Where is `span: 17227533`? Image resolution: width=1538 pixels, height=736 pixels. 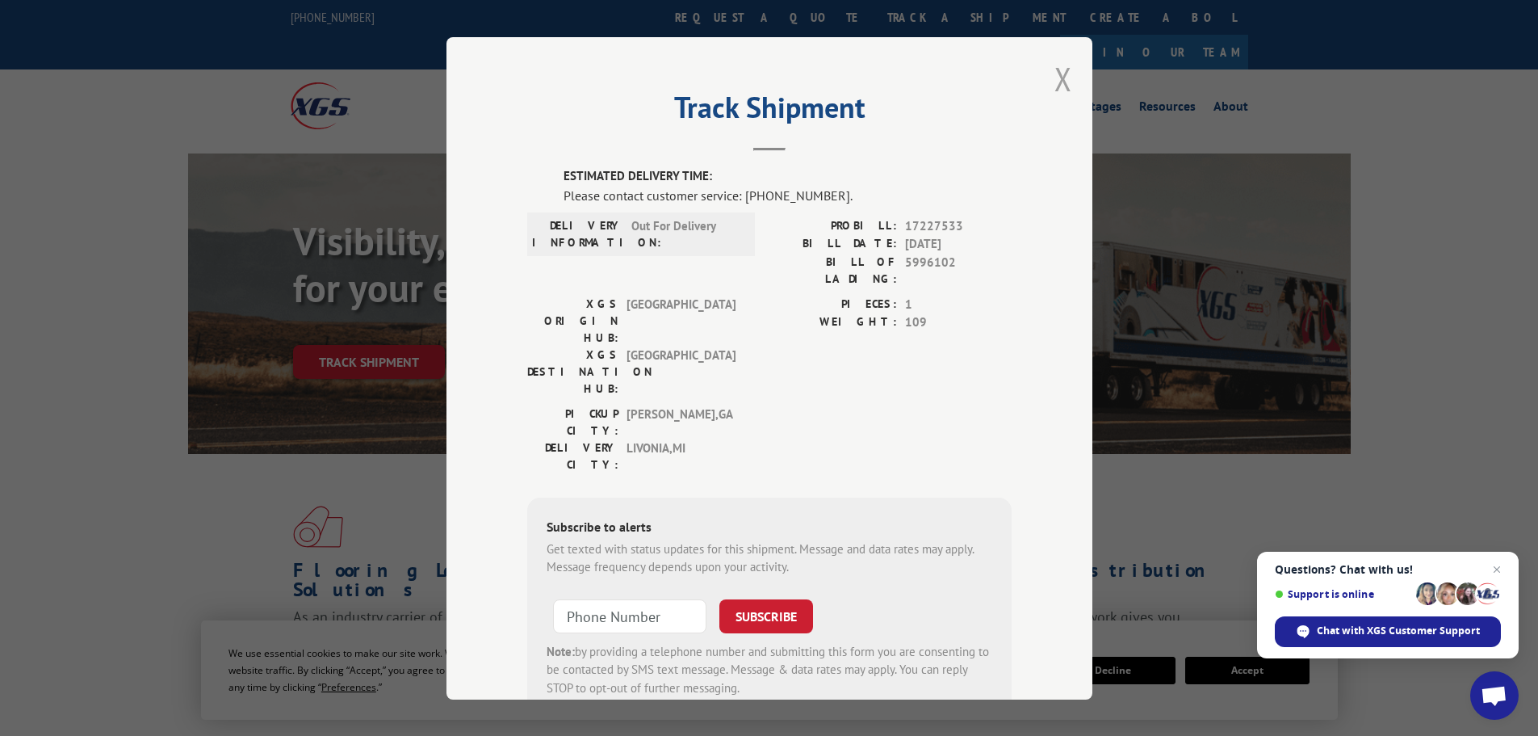 span: 17227533 is located at coordinates (958, 225).